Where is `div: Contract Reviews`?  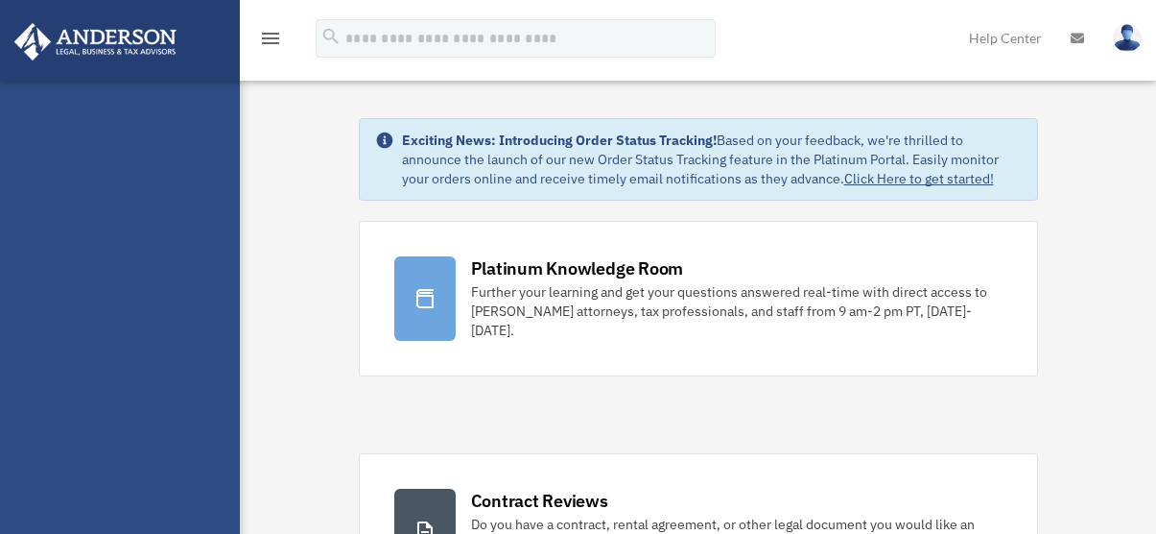 div: Contract Reviews is located at coordinates (539, 500).